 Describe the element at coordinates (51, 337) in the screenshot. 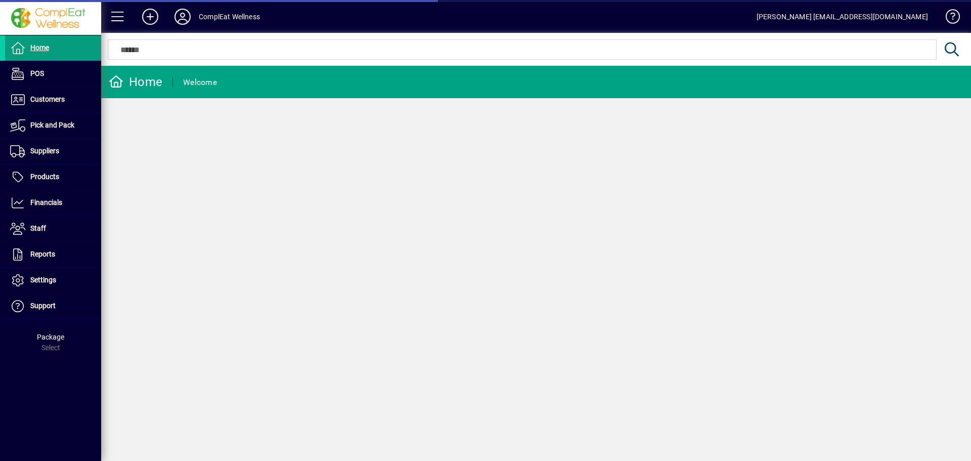

I see `span: Package` at that location.